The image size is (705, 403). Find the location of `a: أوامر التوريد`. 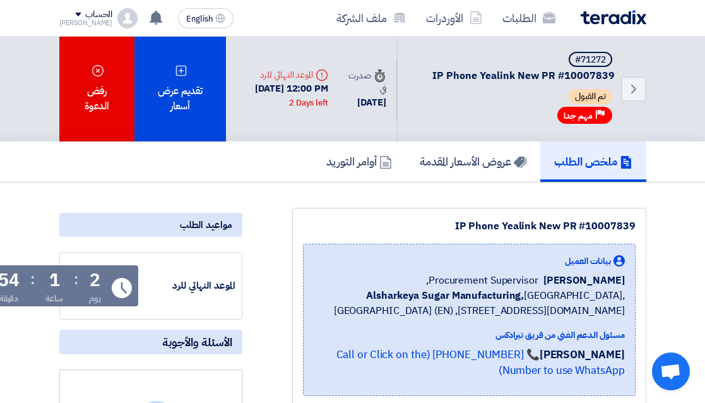

a: أوامر التوريد is located at coordinates (359, 162).